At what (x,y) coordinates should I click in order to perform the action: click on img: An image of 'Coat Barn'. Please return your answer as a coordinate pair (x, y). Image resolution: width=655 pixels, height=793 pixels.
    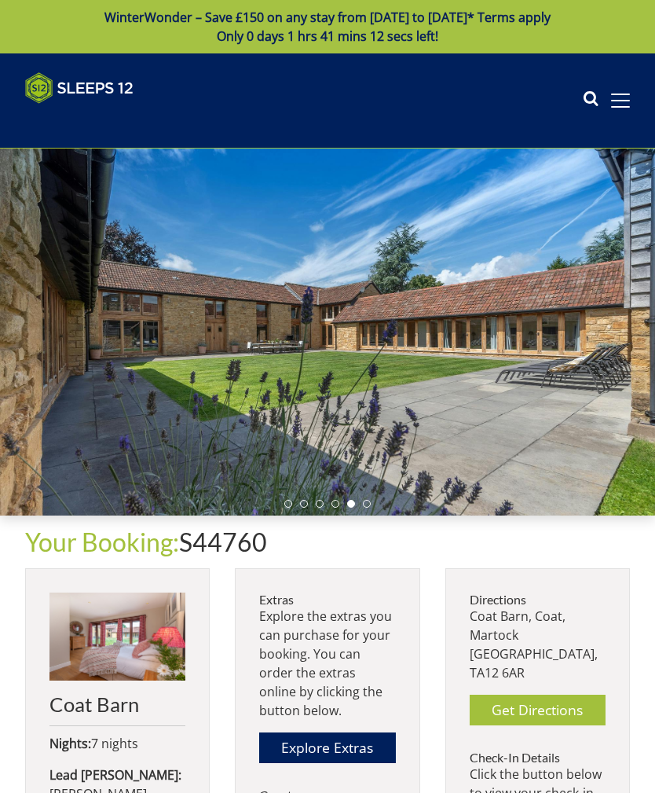
    Looking at the image, I should click on (117, 636).